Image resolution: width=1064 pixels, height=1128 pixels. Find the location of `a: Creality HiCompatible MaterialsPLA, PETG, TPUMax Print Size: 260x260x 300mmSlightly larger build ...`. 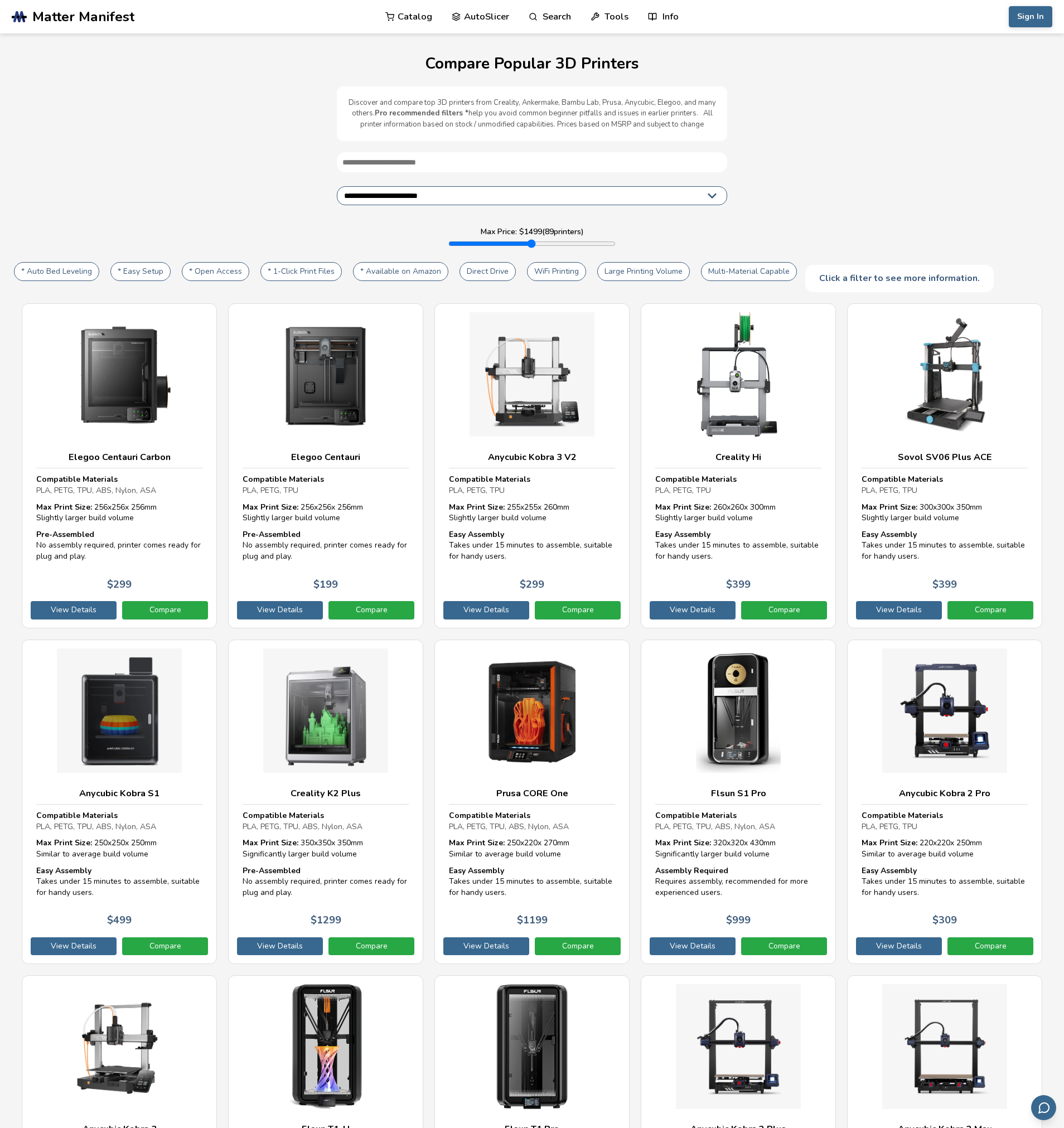

a: Creality HiCompatible MaterialsPLA, PETG, TPUMax Print Size: 260x260x 300mmSlightly larger build ... is located at coordinates (739, 466).